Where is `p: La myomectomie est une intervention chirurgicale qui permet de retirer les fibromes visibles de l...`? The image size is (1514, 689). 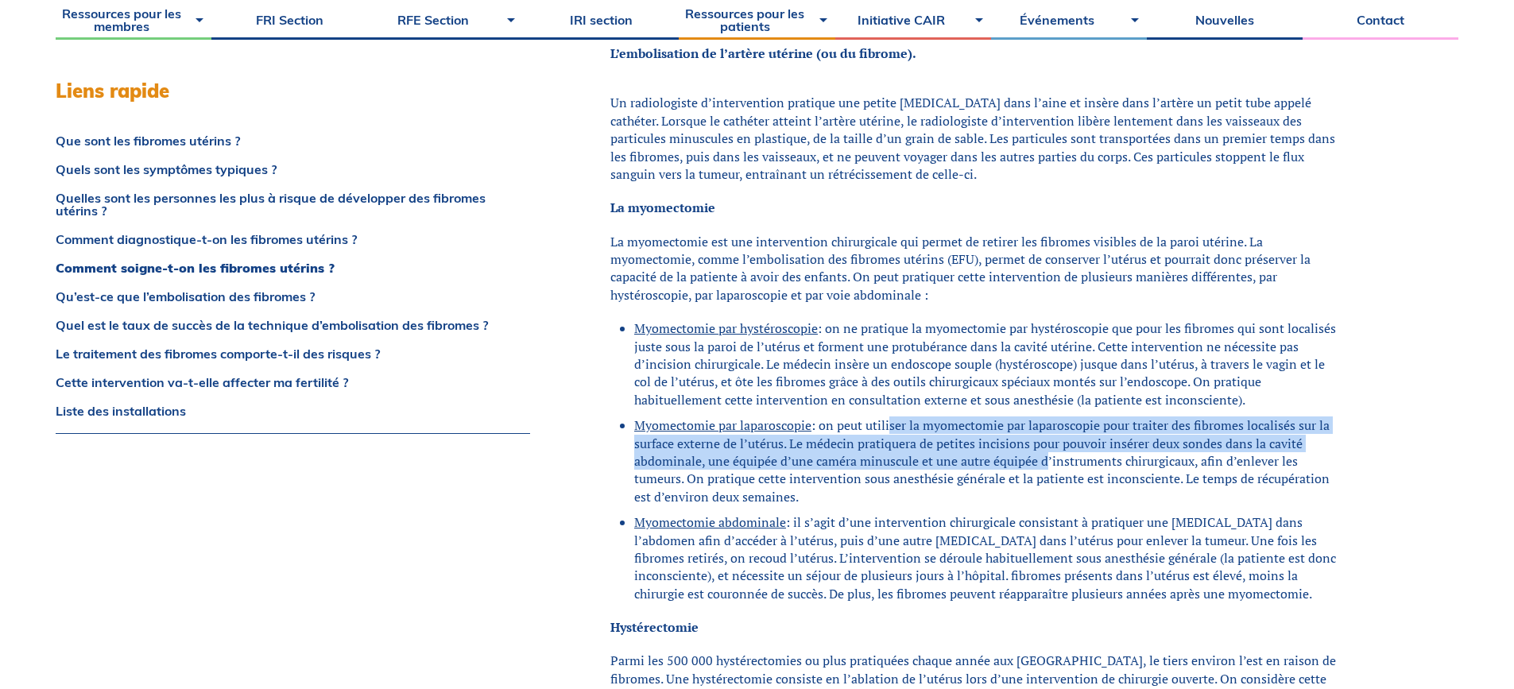
p: La myomectomie est une intervention chirurgicale qui permet de retirer les fibromes visibles de l... is located at coordinates (975, 269).